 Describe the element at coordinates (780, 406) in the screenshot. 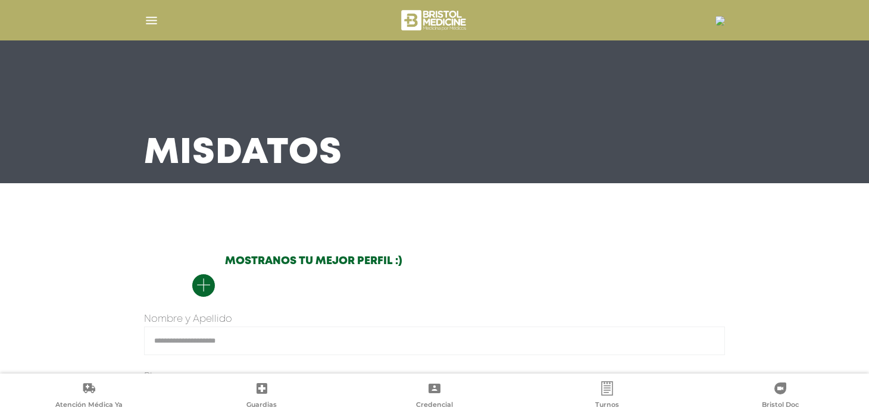

I see `span: Bristol Doc` at that location.